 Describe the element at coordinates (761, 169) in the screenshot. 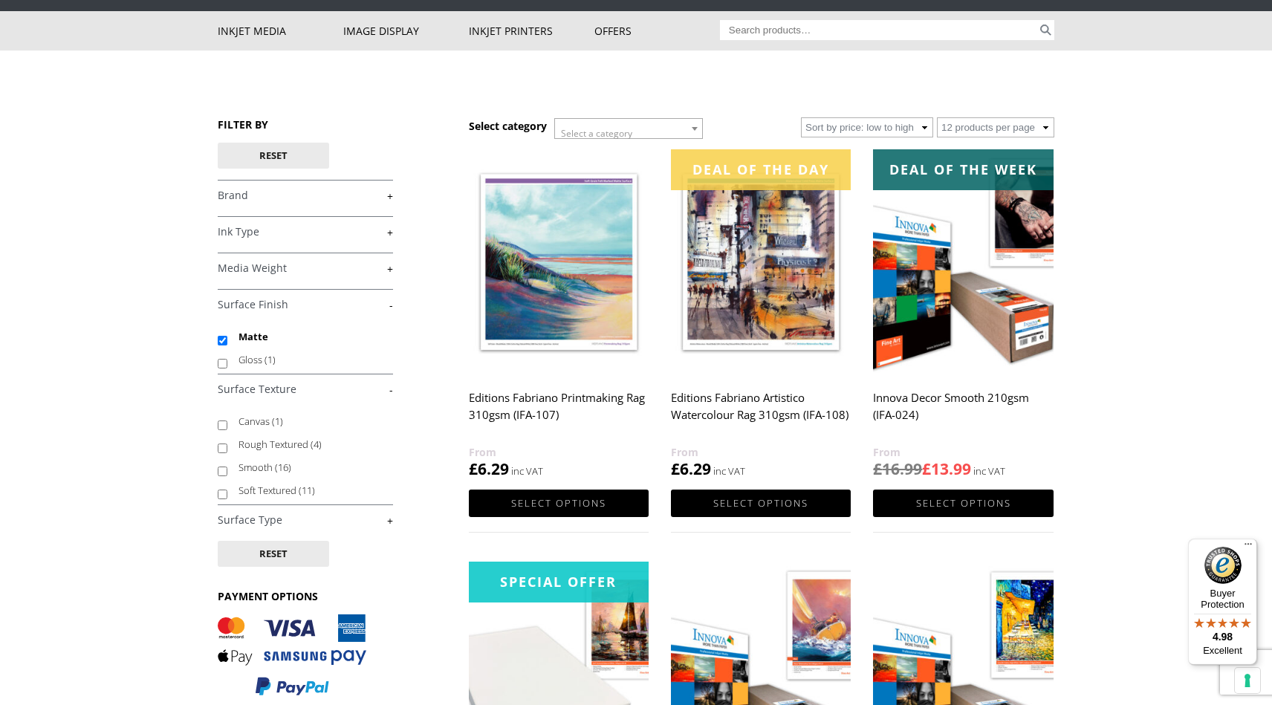

I see `div: Deal of the day` at that location.